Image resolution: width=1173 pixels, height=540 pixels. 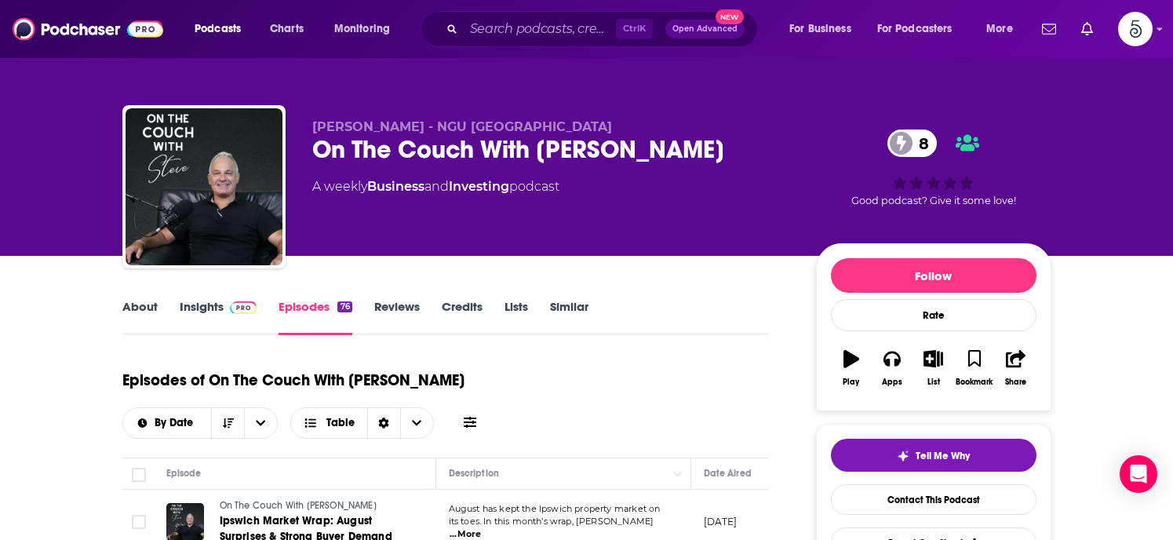 I want to click on a: Similar, so click(x=569, y=317).